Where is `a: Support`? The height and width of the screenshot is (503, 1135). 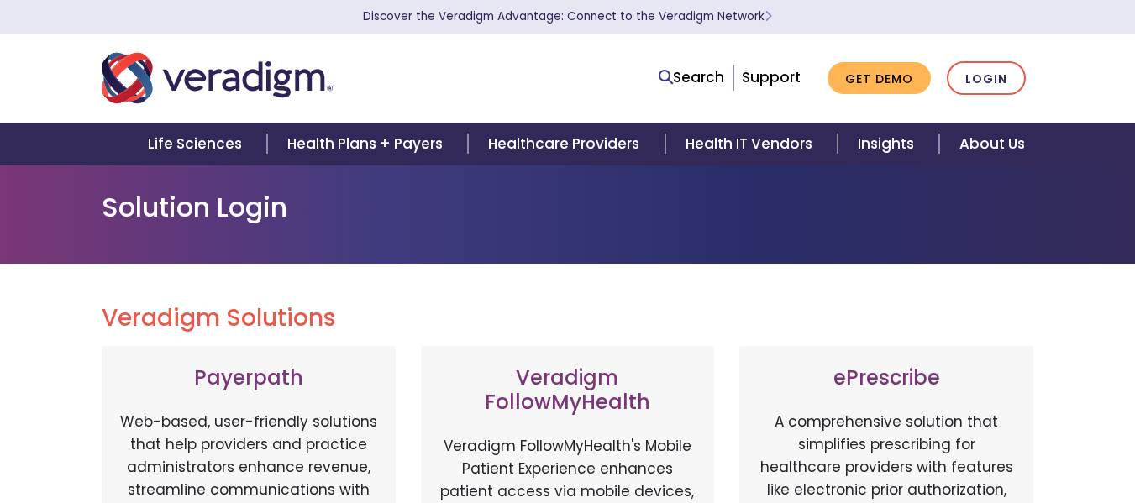 a: Support is located at coordinates (771, 77).